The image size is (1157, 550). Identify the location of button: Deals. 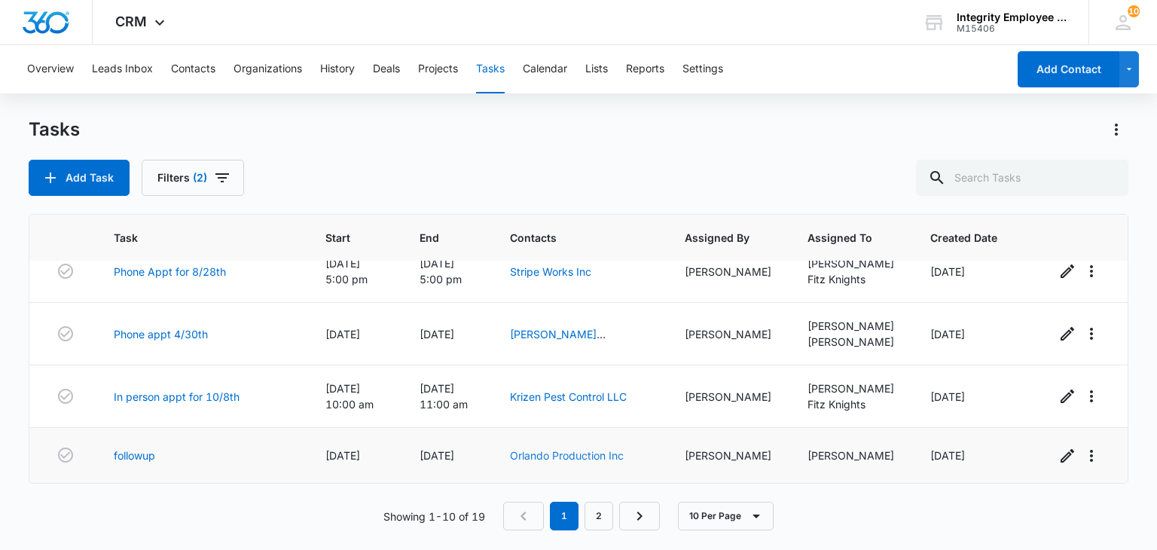
(386, 69).